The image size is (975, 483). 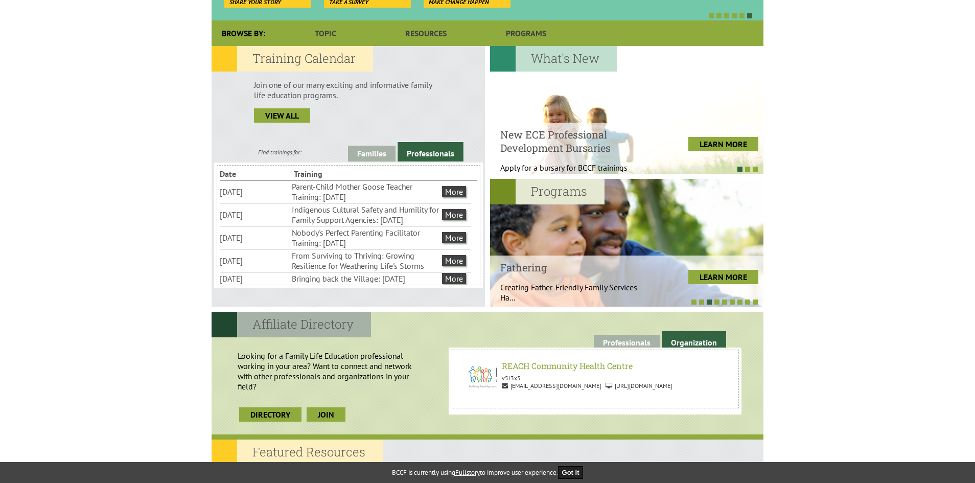 What do you see at coordinates (503, 376) in the screenshot?
I see `img: REACH Community Health Centre MFC` at bounding box center [503, 376].